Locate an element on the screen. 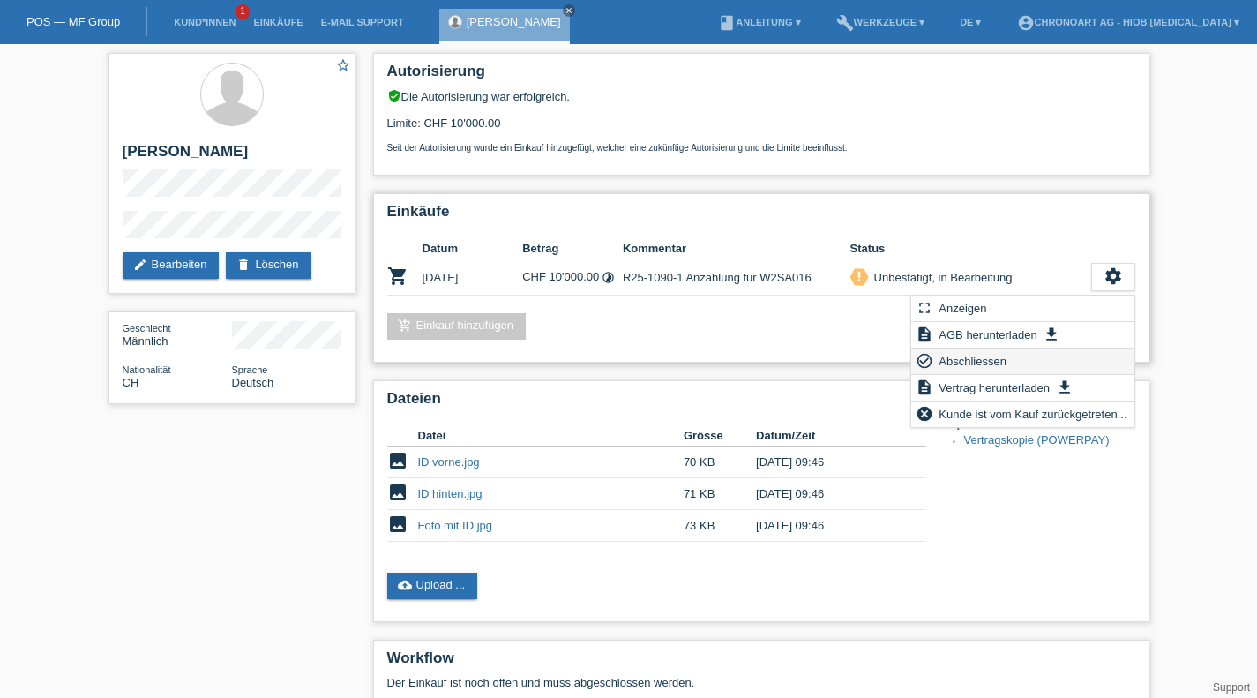 This screenshot has height=698, width=1257. th: Grösse is located at coordinates (720, 436).